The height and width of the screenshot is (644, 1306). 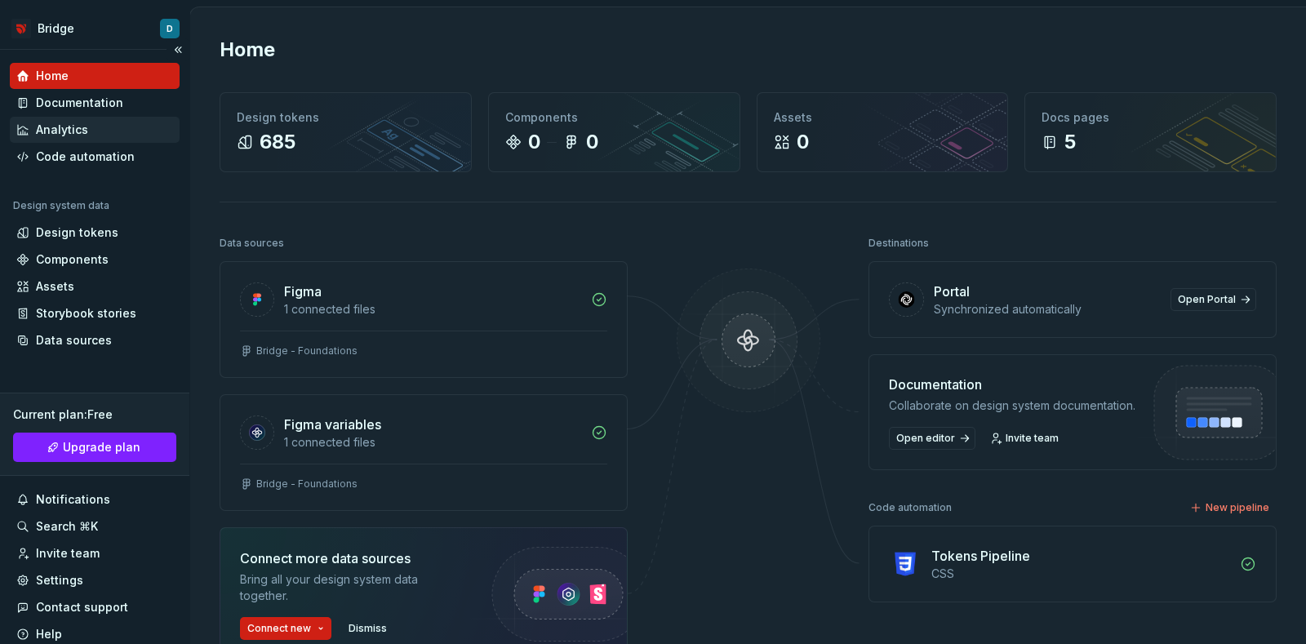 What do you see at coordinates (68, 553) in the screenshot?
I see `div: Invite team` at bounding box center [68, 553].